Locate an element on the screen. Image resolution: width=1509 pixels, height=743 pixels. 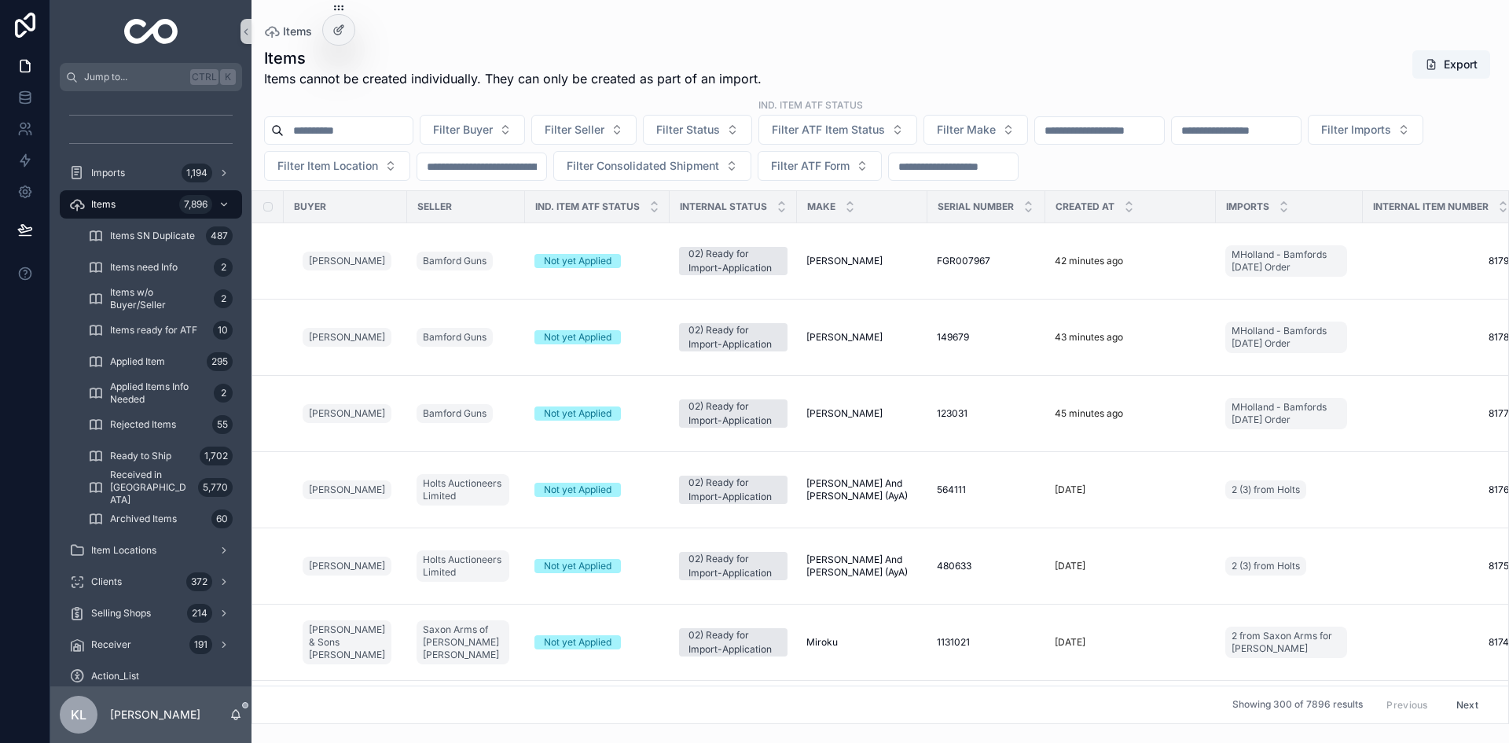
a: Items need Info2 is located at coordinates (160, 267).